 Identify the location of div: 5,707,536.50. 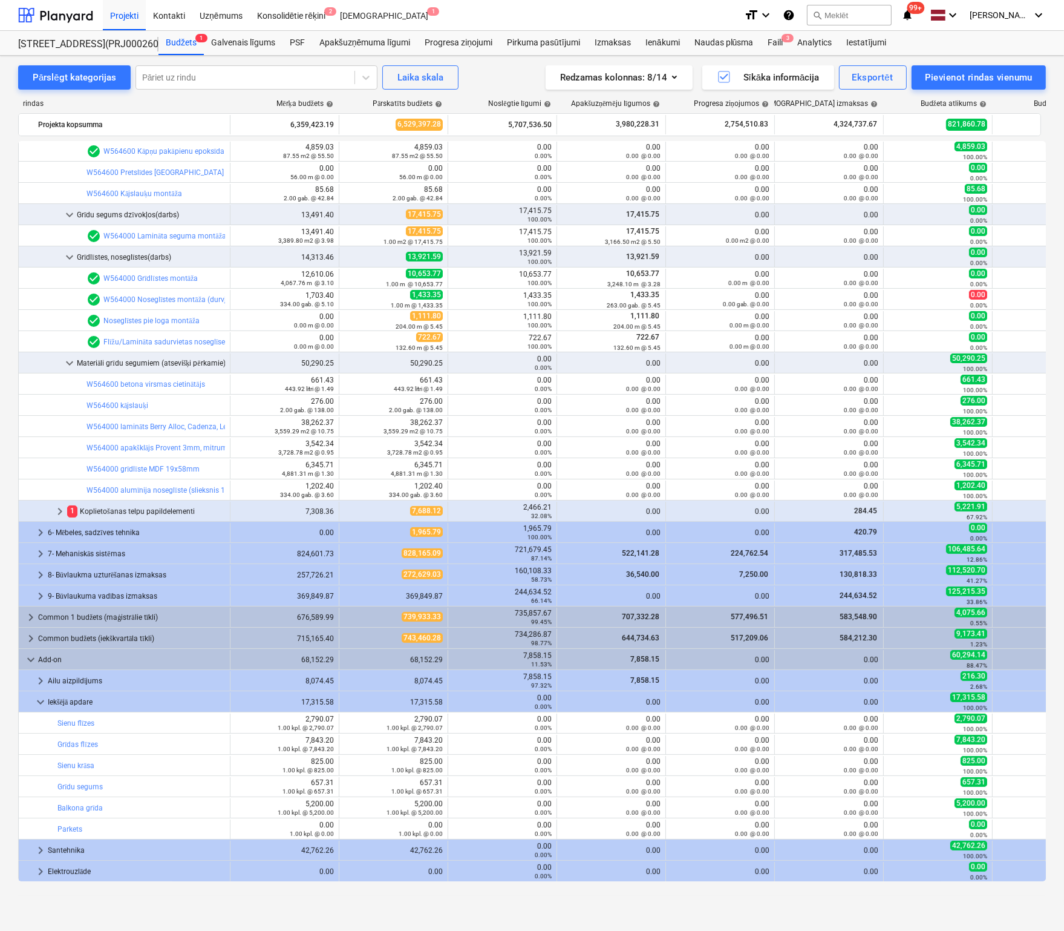
(502, 125).